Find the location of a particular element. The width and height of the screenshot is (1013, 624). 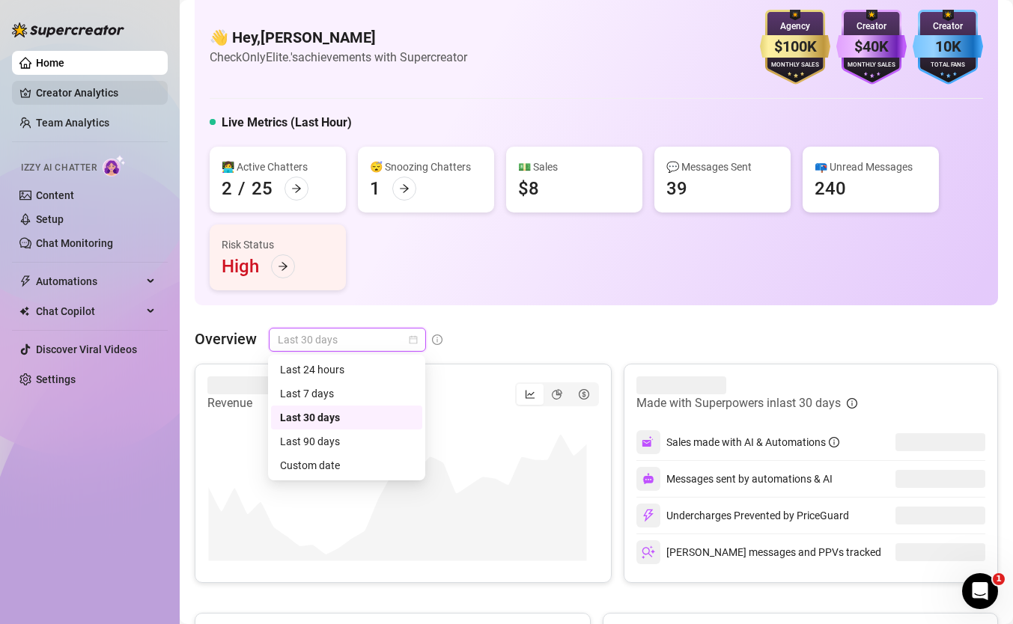

a: Creator Analytics is located at coordinates (96, 93).